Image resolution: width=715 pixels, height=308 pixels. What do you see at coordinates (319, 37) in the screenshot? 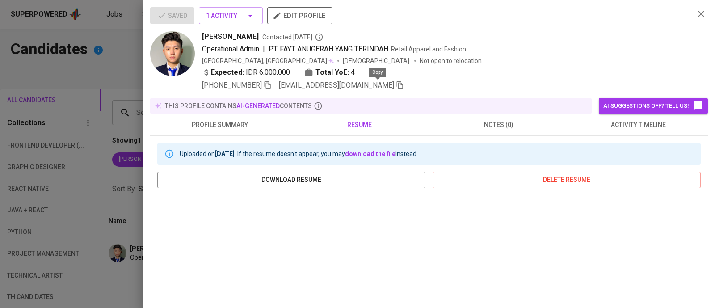
I see `svg: By Batam recruiter` at bounding box center [319, 37].